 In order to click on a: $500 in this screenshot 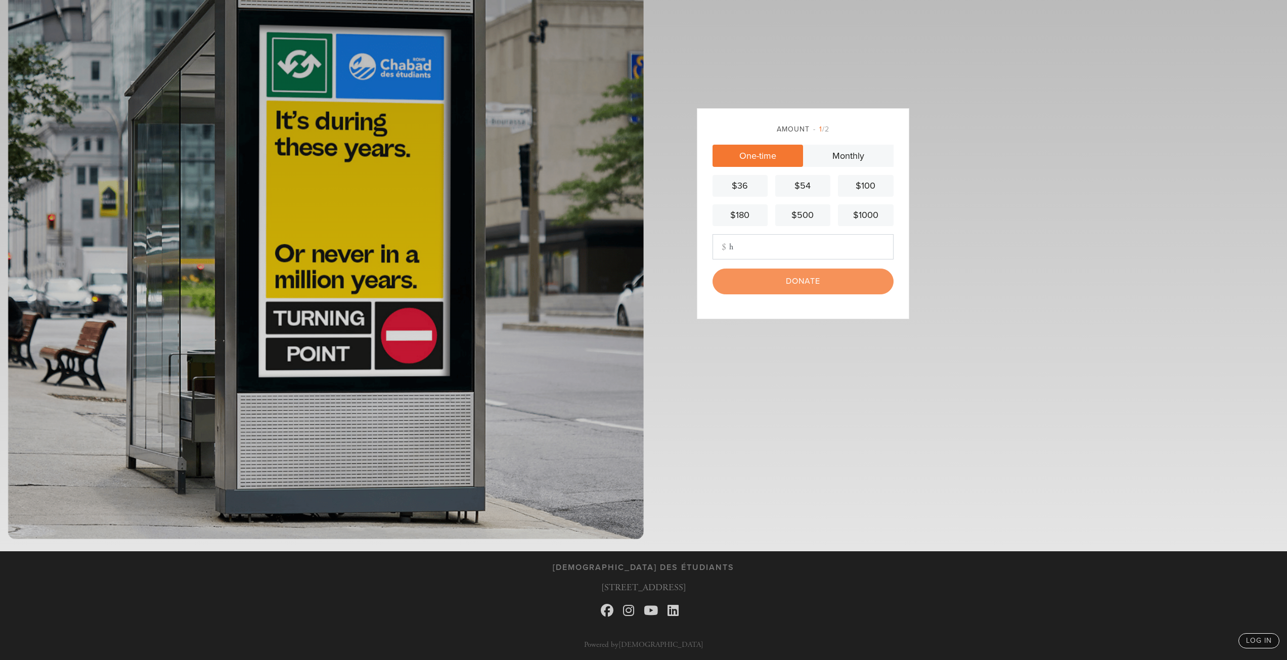, I will do `click(802, 215)`.